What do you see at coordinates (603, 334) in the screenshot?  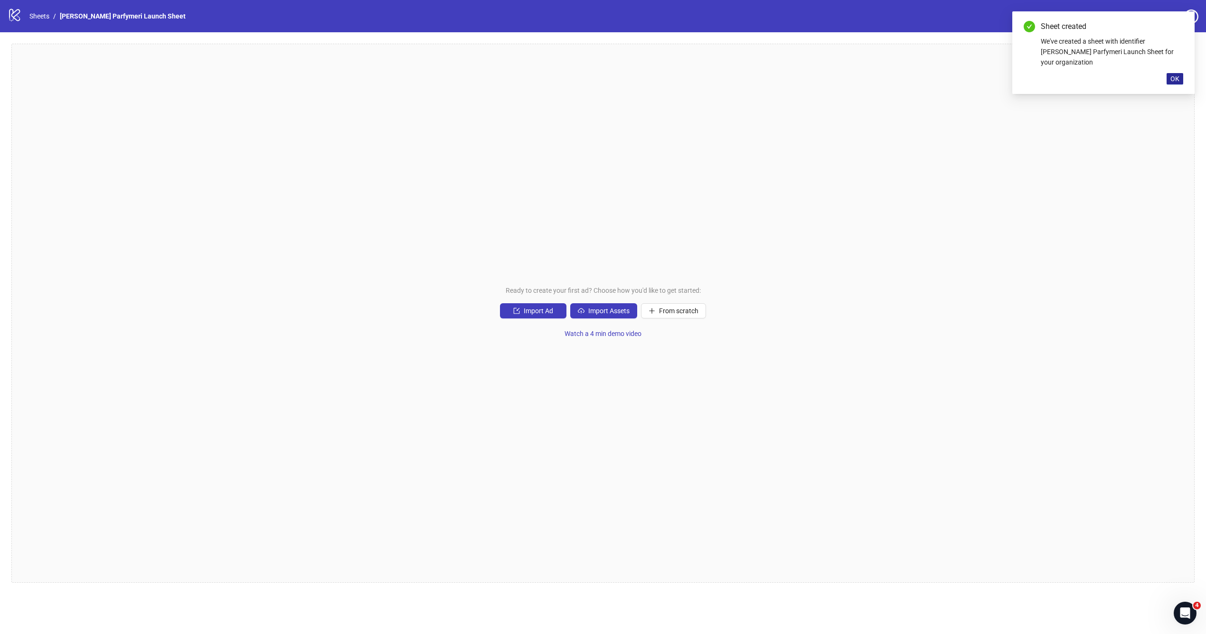 I see `span: Watch a 4 min demo video` at bounding box center [603, 334].